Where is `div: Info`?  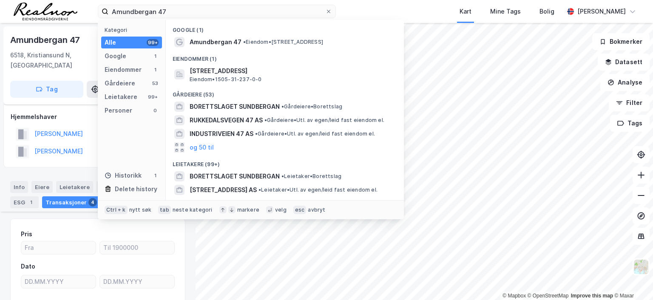 div: Info is located at coordinates (19, 187).